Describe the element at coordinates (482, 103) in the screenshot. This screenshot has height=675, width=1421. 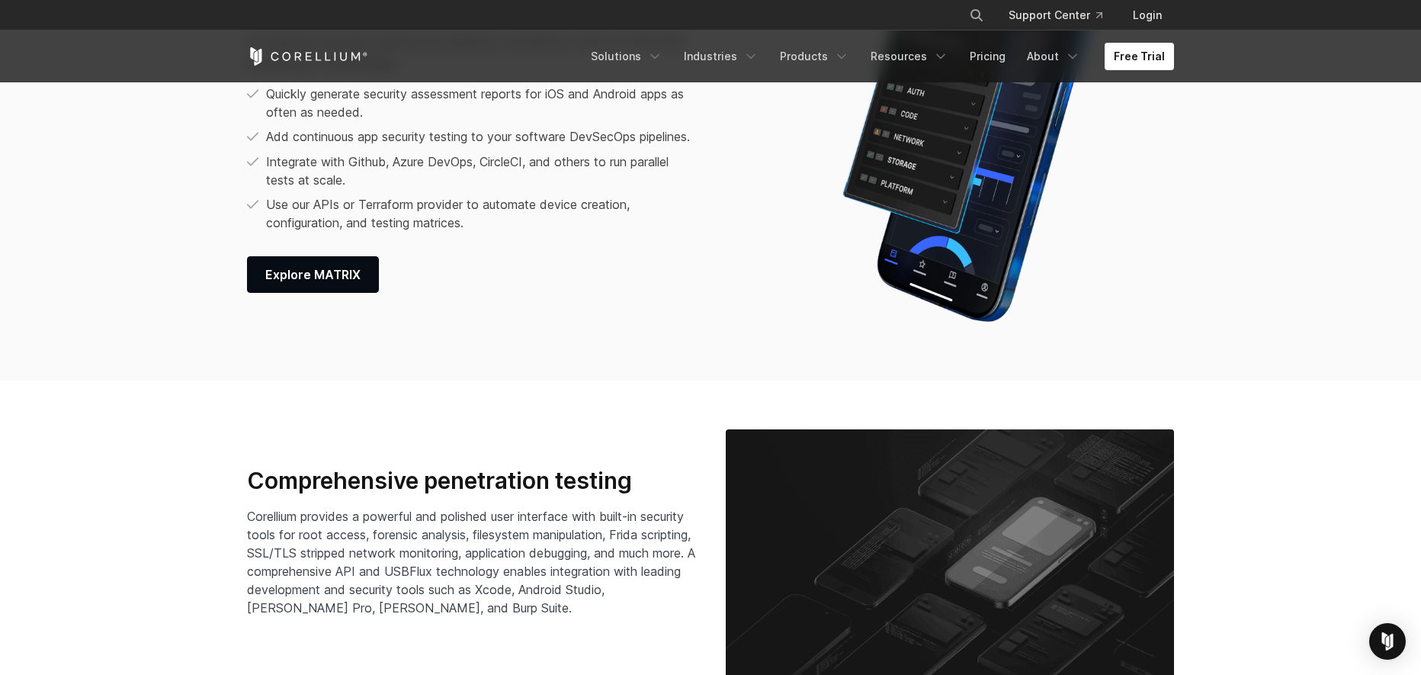
I see `p: Quickly generate security assessment reports for iOS and Android apps as often as needed.` at that location.